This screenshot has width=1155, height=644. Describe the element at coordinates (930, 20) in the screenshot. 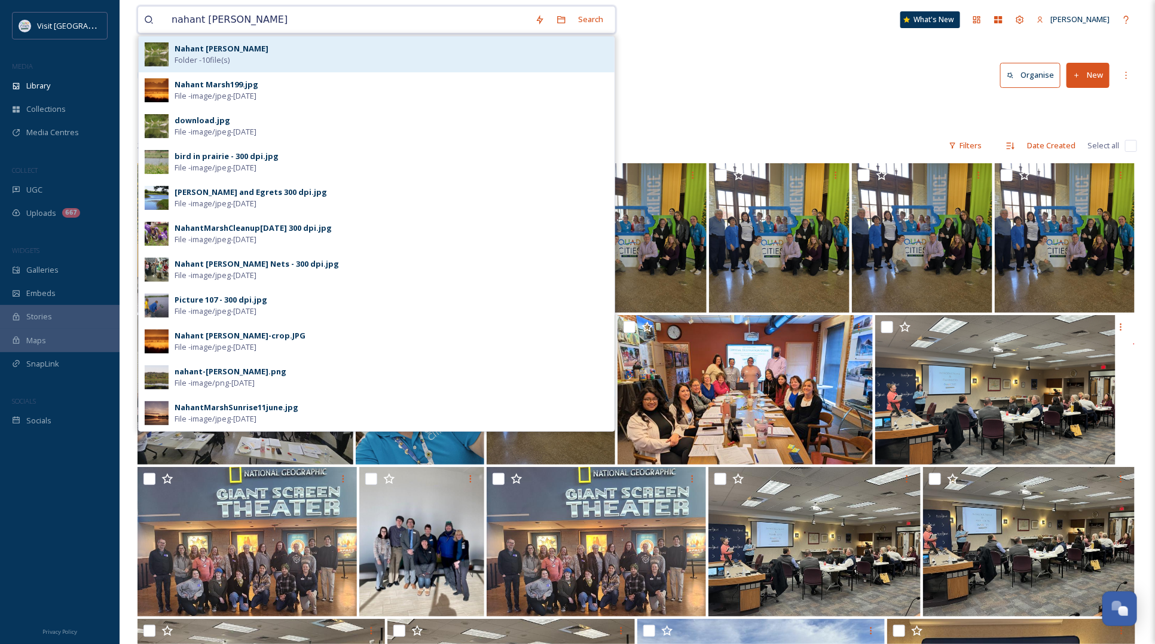

I see `div: What's New` at that location.